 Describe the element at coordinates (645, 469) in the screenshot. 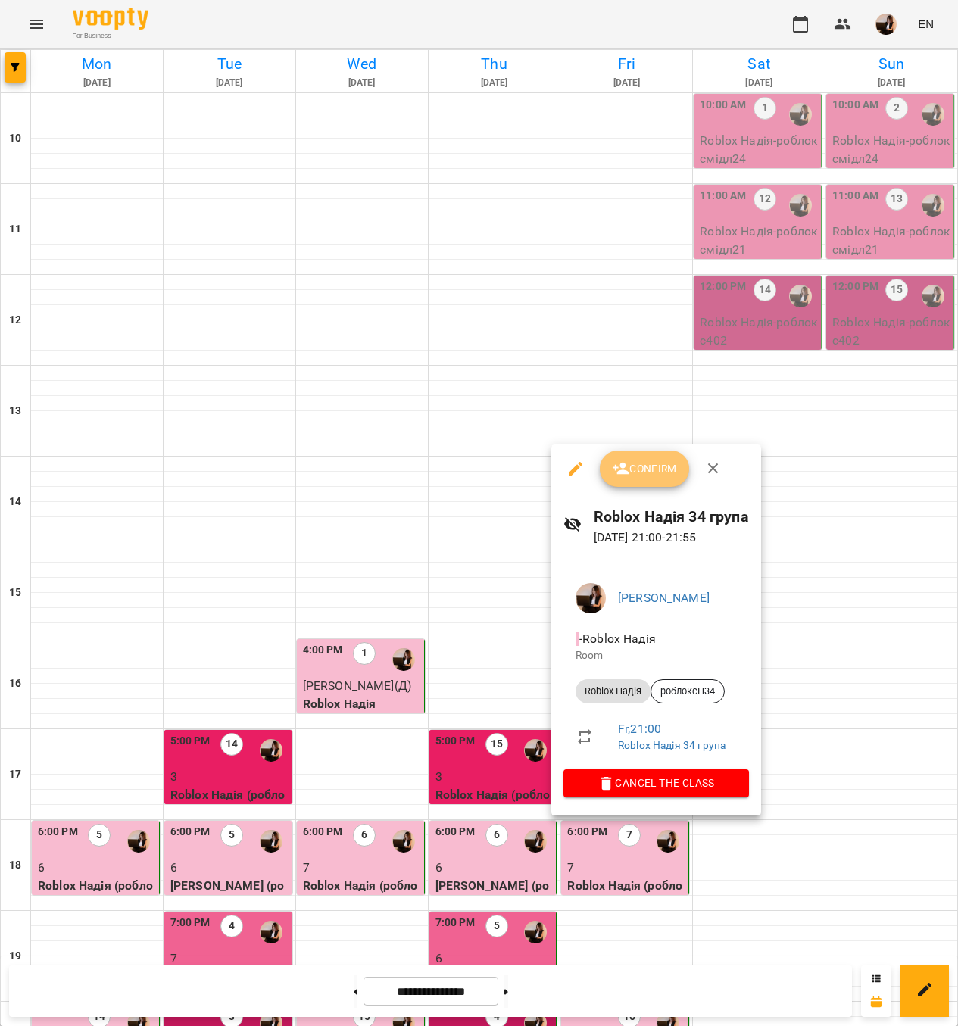

I see `span: Confirm` at that location.